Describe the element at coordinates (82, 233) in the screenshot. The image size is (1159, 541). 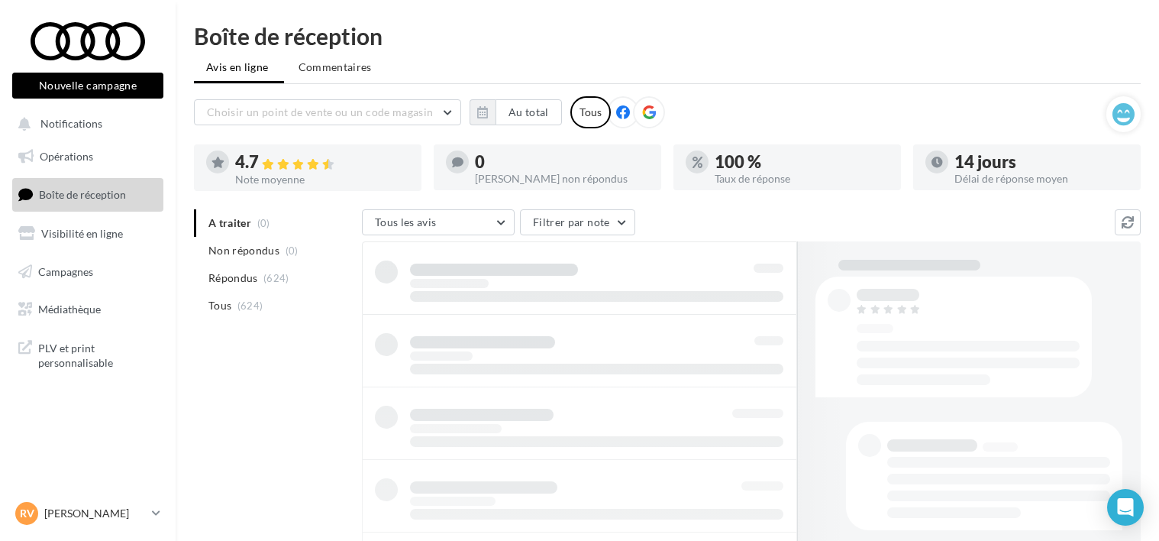
I see `span: Visibilité en ligne` at that location.